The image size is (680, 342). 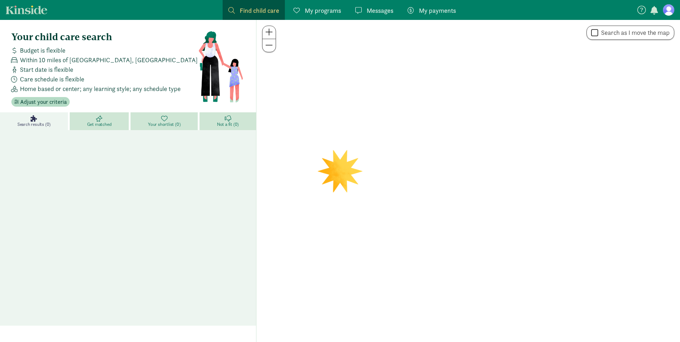 What do you see at coordinates (52, 79) in the screenshot?
I see `span: Care schedule is flexible` at bounding box center [52, 79].